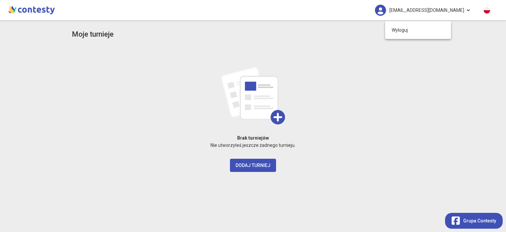 This screenshot has height=232, width=506. What do you see at coordinates (93, 34) in the screenshot?
I see `h3: Moje turnieje` at bounding box center [93, 34].